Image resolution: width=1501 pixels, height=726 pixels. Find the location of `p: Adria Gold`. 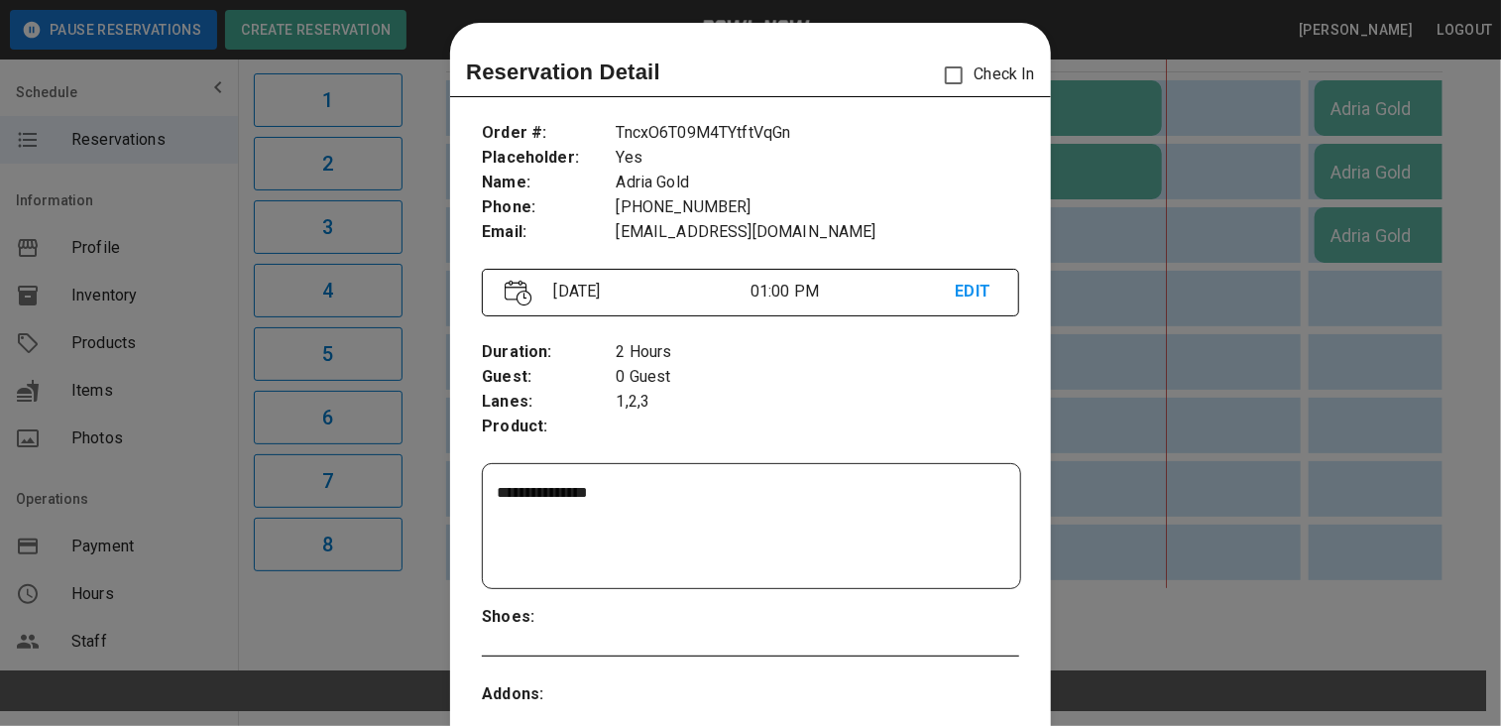

p: Adria Gold is located at coordinates (818, 182).